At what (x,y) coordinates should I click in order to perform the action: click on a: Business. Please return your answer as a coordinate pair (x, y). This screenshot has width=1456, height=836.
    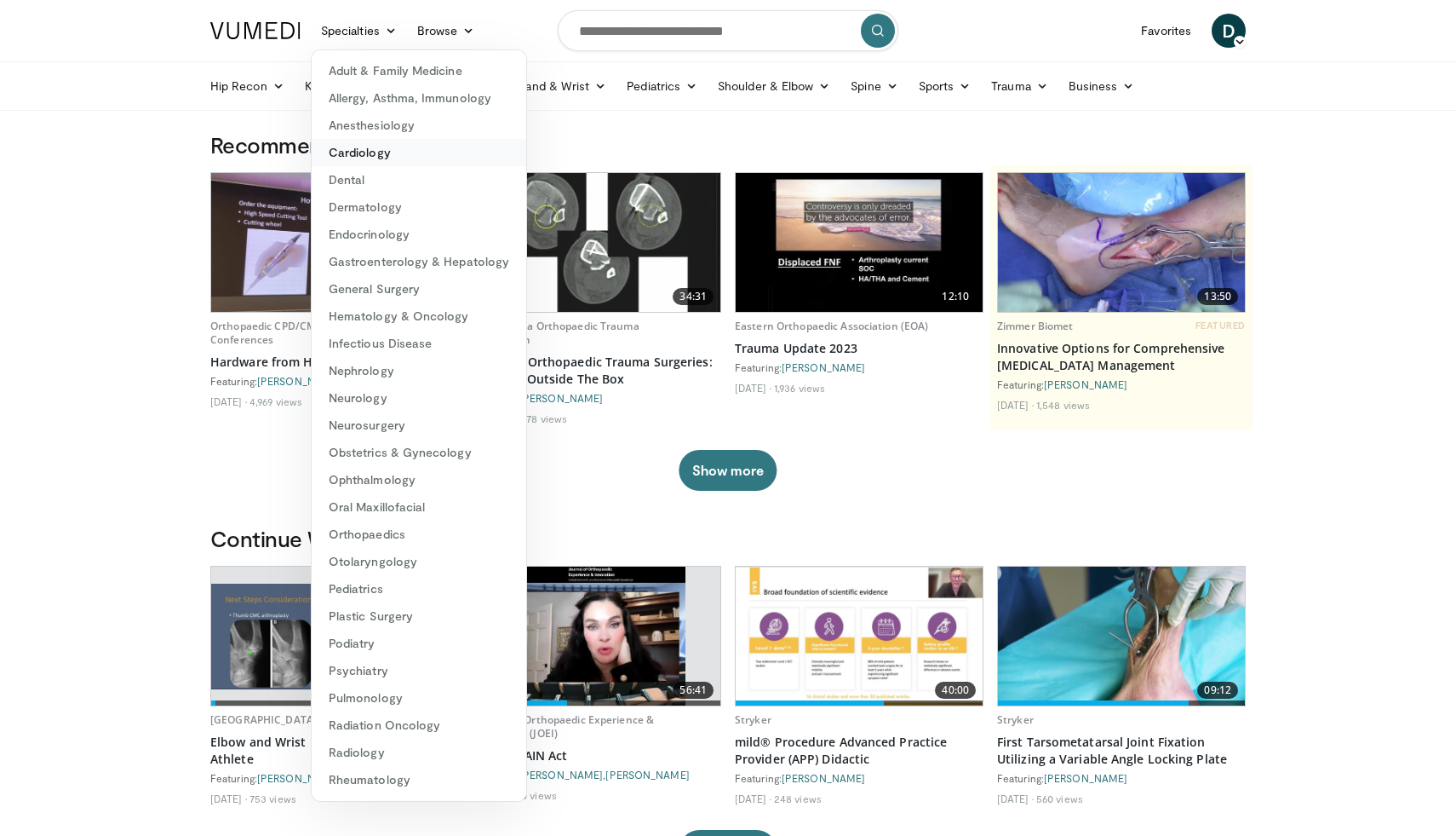
    Looking at the image, I should click on (1102, 86).